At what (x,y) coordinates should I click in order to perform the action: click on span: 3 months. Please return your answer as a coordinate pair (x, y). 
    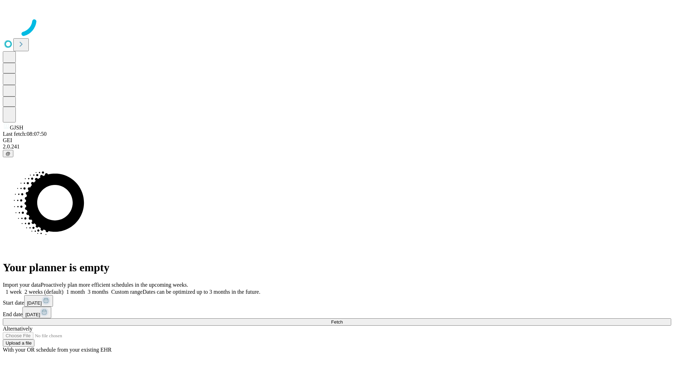
    Looking at the image, I should click on (98, 292).